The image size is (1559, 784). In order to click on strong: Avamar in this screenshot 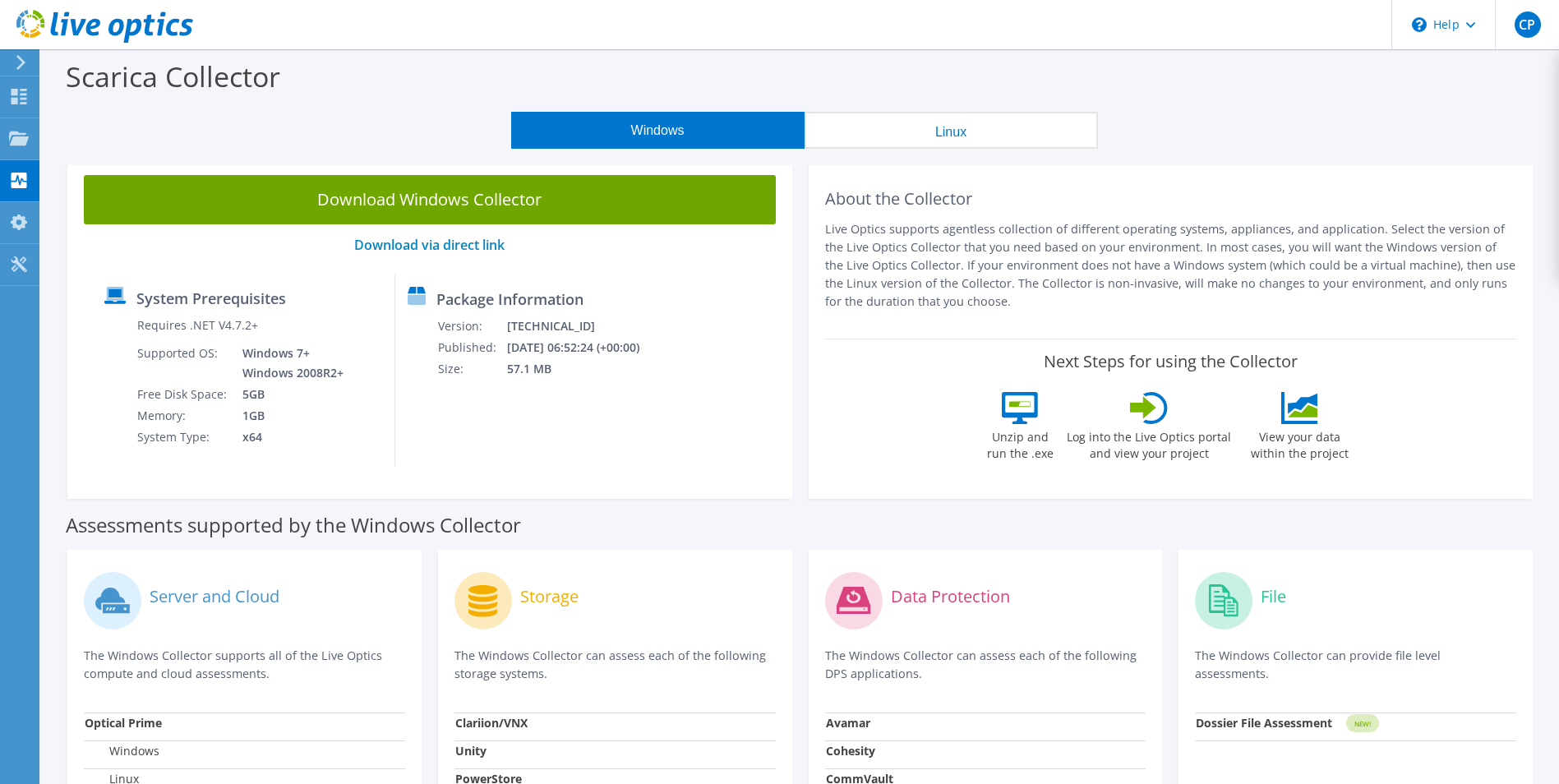, I will do `click(848, 722)`.